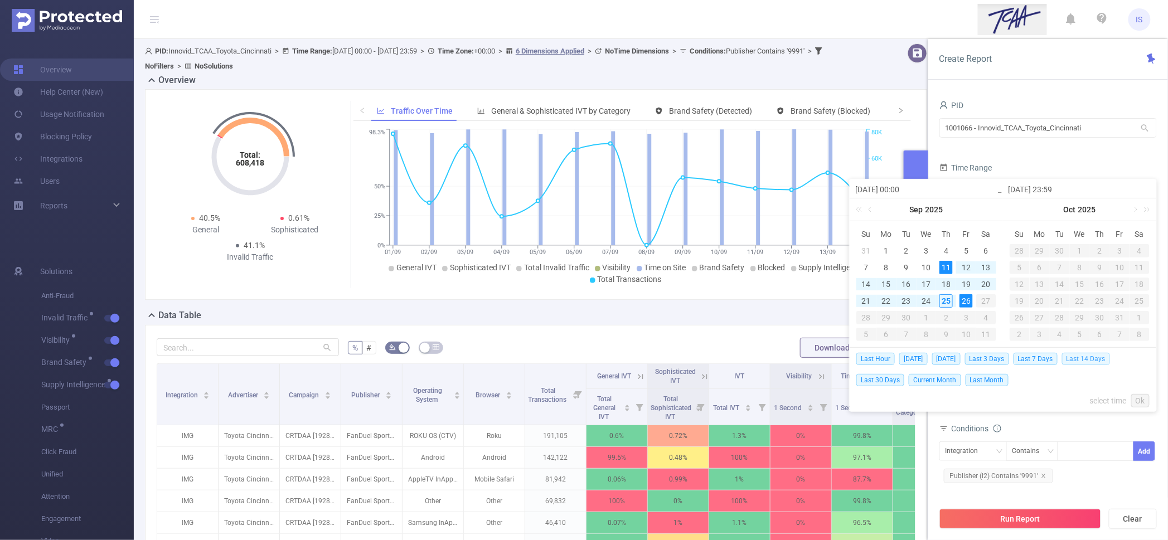 The width and height of the screenshot is (1168, 540). I want to click on td: November 6, 2025, so click(1099, 334).